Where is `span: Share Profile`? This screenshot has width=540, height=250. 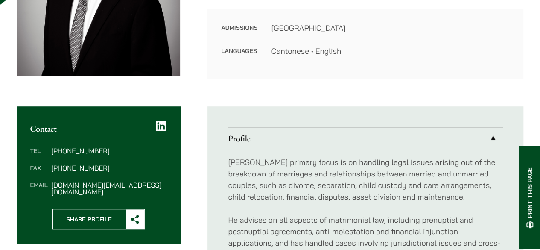 span: Share Profile is located at coordinates (89, 219).